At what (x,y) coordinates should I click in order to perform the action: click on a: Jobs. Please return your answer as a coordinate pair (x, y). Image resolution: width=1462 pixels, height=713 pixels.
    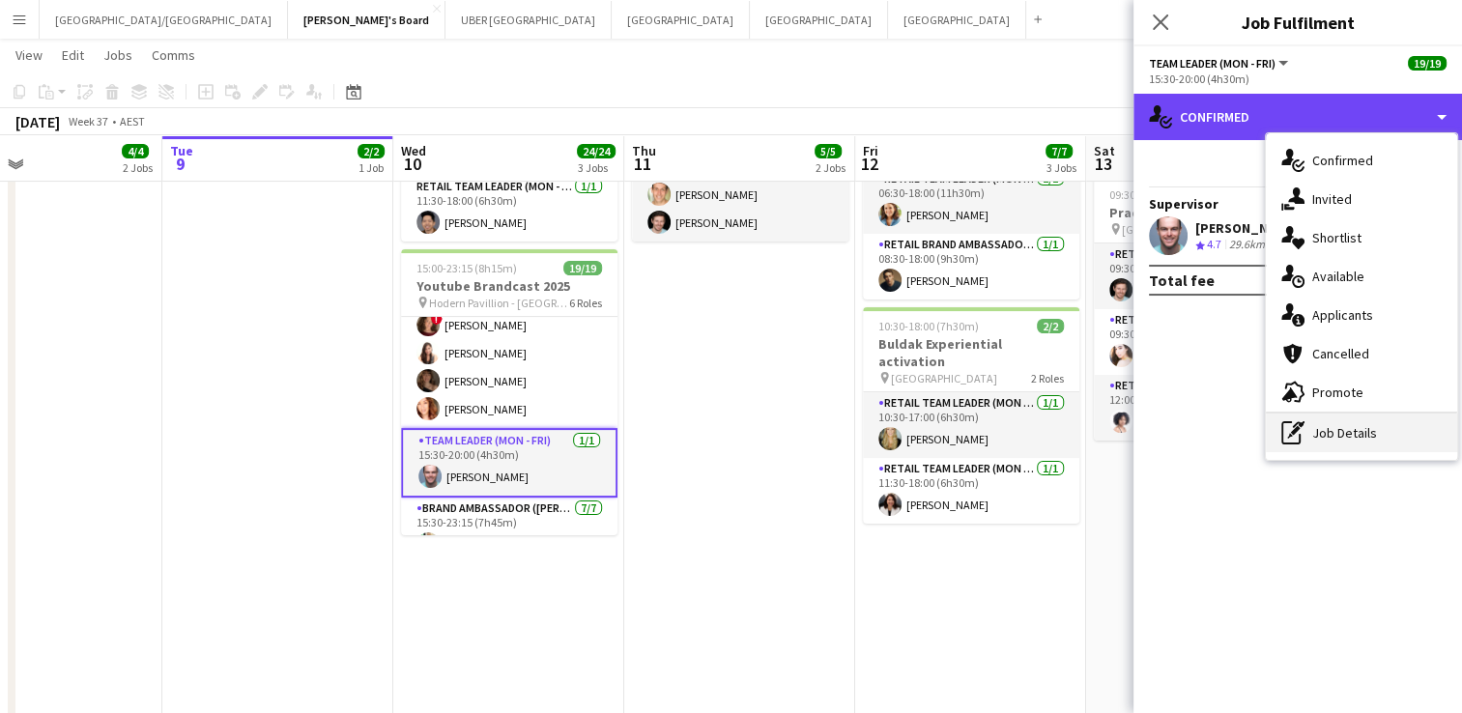
    Looking at the image, I should click on (118, 55).